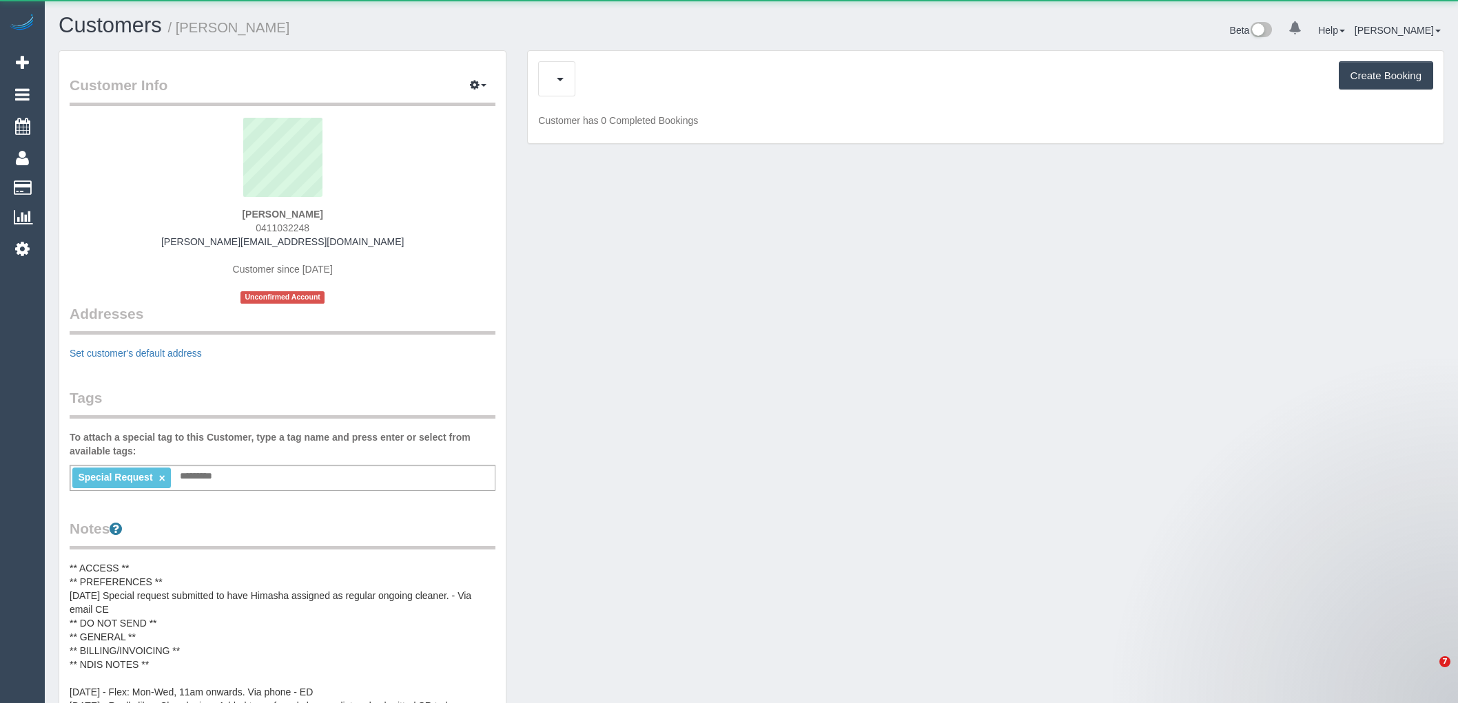 This screenshot has height=703, width=1458. Describe the element at coordinates (282, 403) in the screenshot. I see `legend: Tags` at that location.